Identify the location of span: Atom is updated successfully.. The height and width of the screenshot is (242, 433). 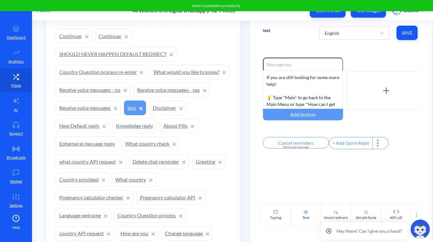
(216, 5).